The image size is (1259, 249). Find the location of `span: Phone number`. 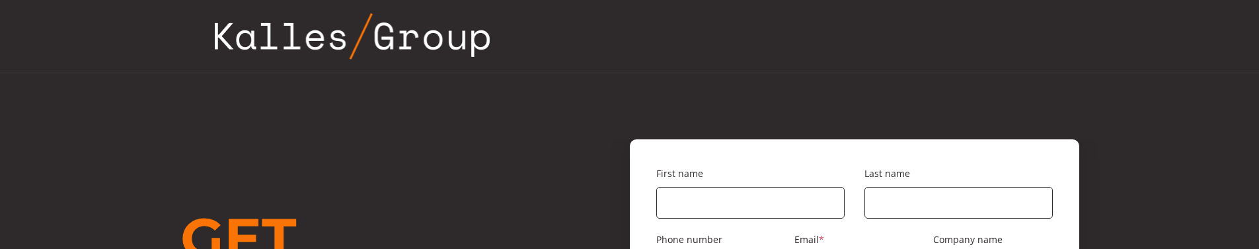

span: Phone number is located at coordinates (689, 239).